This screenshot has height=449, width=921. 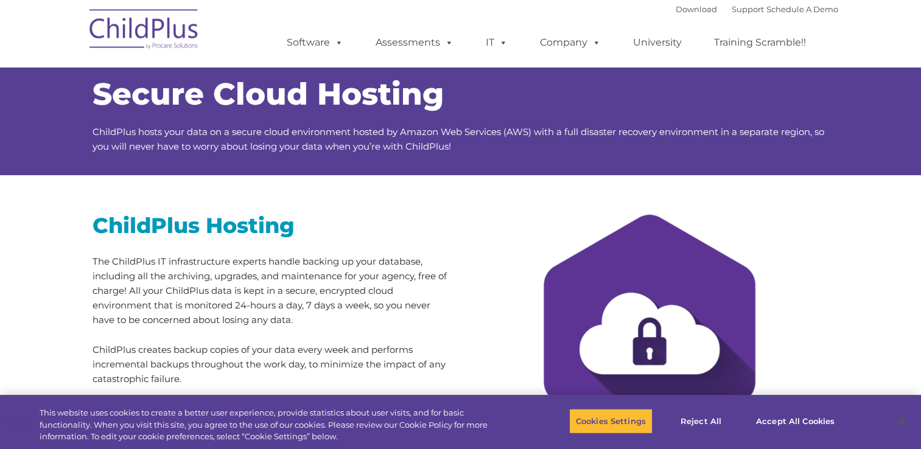 I want to click on button: Reject All, so click(x=700, y=421).